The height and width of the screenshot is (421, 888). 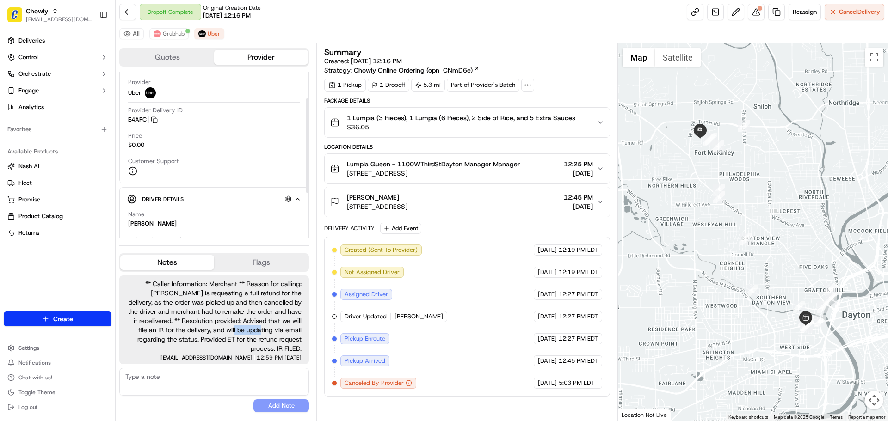 I want to click on button: All, so click(x=131, y=34).